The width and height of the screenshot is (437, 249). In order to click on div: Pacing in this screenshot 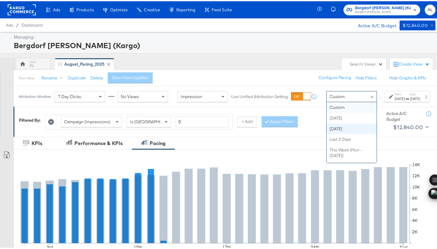, I will do `click(158, 142)`.